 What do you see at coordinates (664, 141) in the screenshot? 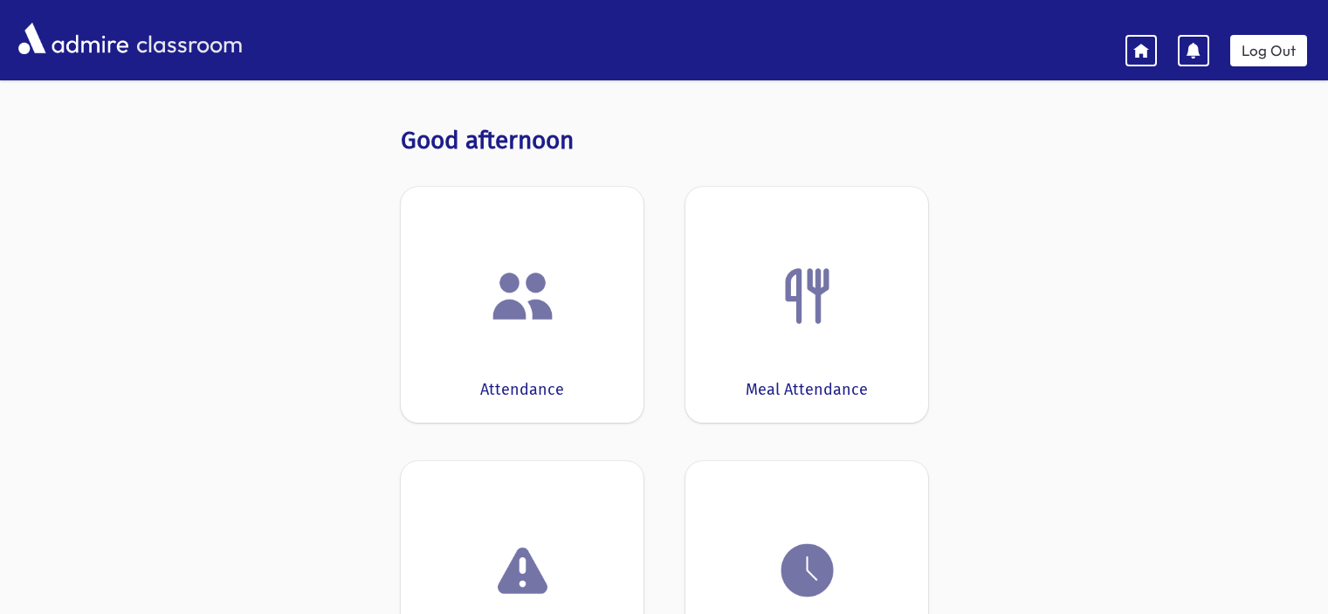
I see `h3: Good afternoon` at bounding box center [664, 141].